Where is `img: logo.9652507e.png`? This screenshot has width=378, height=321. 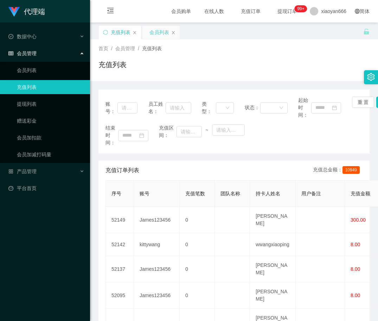 img: logo.9652507e.png is located at coordinates (14, 12).